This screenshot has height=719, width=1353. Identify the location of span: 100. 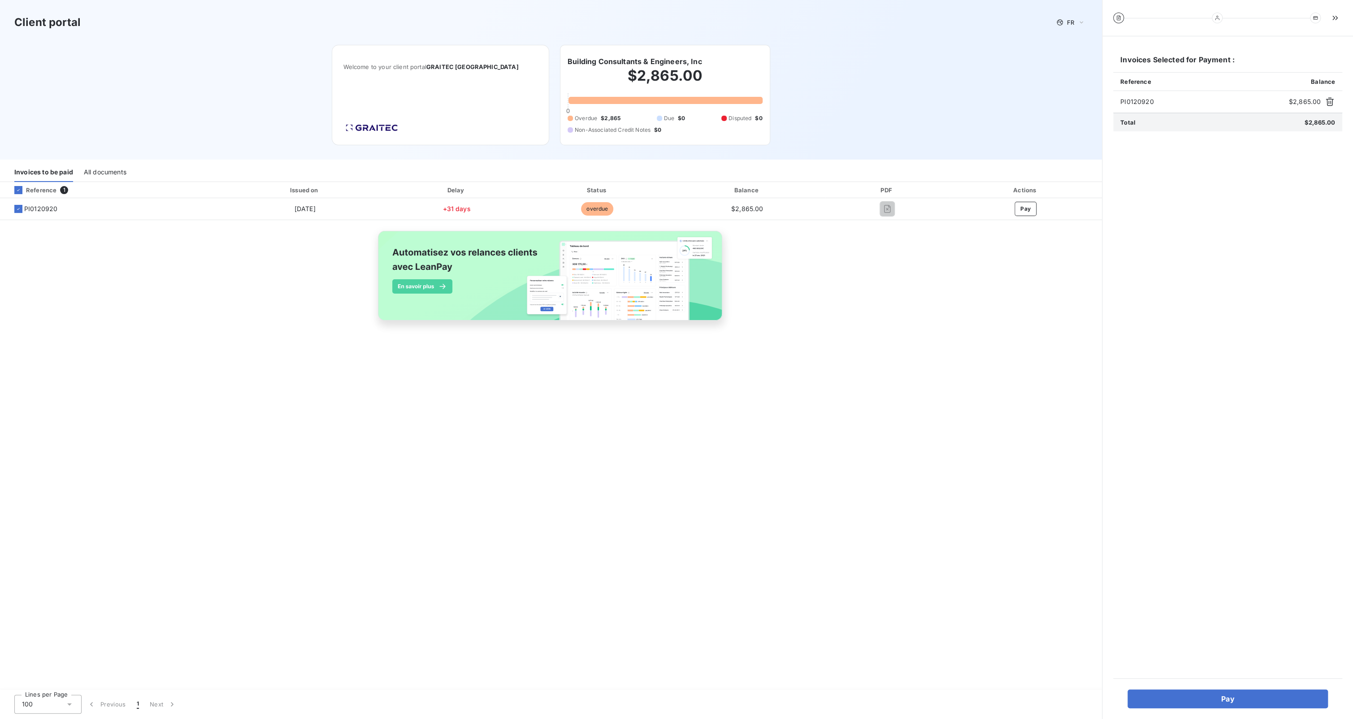
(27, 705).